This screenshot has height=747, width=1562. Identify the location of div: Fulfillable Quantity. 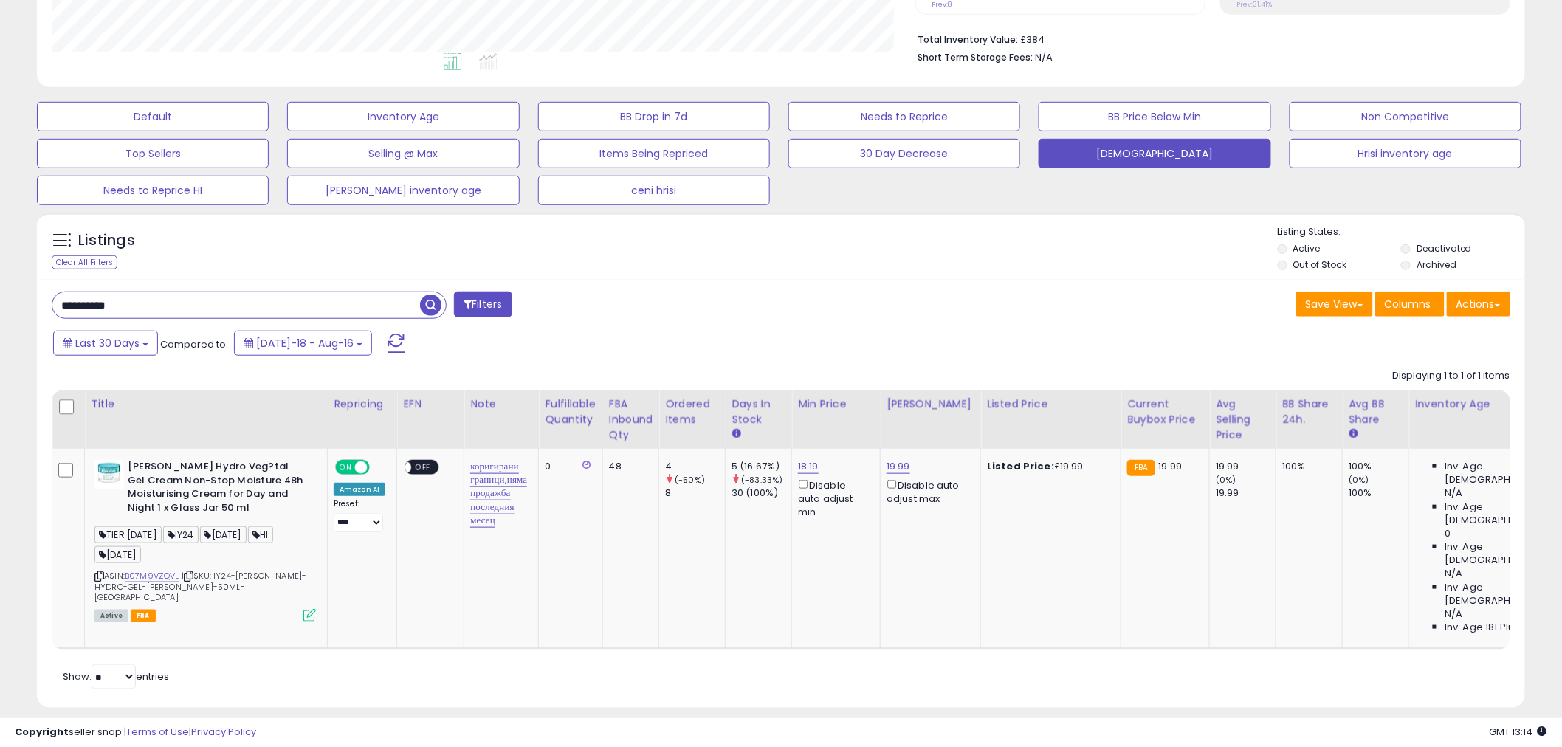
(570, 412).